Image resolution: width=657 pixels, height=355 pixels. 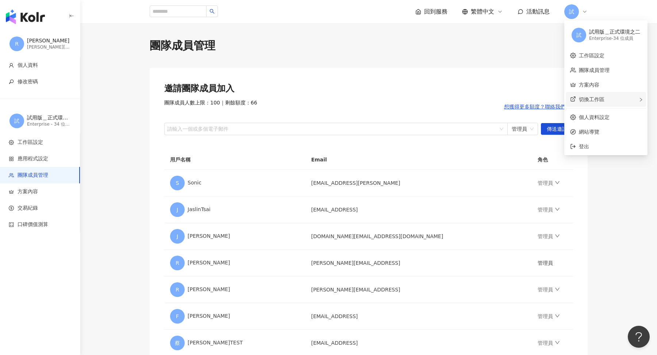 I want to click on th: 角色, so click(x=552, y=159).